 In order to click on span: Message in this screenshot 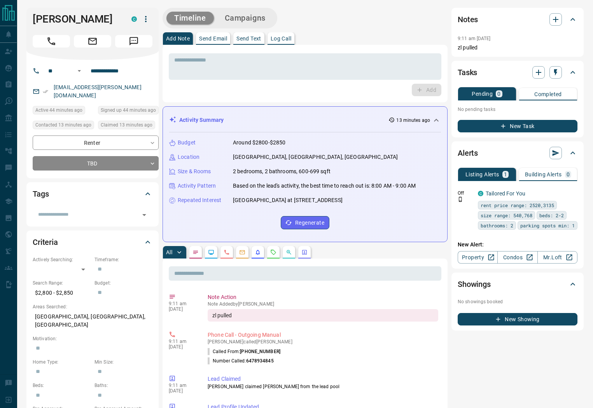, I will do `click(134, 41)`.